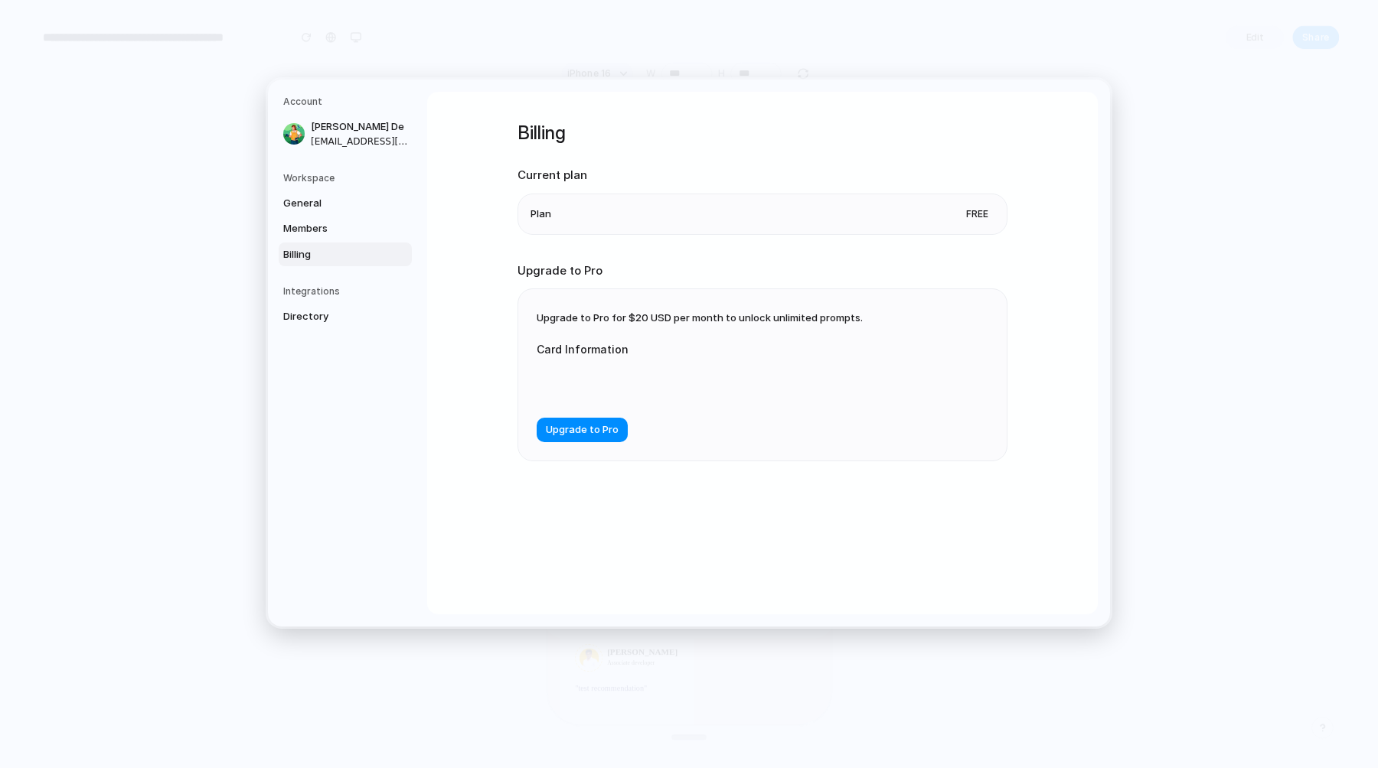 Image resolution: width=1378 pixels, height=768 pixels. What do you see at coordinates (690, 349) in the screenshot?
I see `label: Card Information` at bounding box center [690, 349].